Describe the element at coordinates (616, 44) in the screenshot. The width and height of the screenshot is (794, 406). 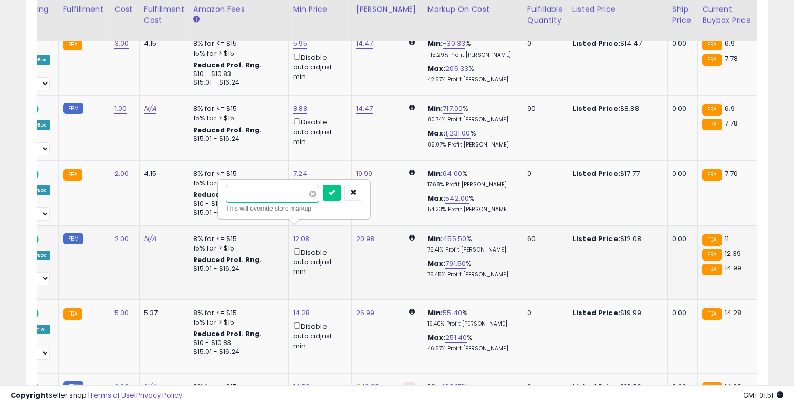
I see `div: $14.47` at that location.